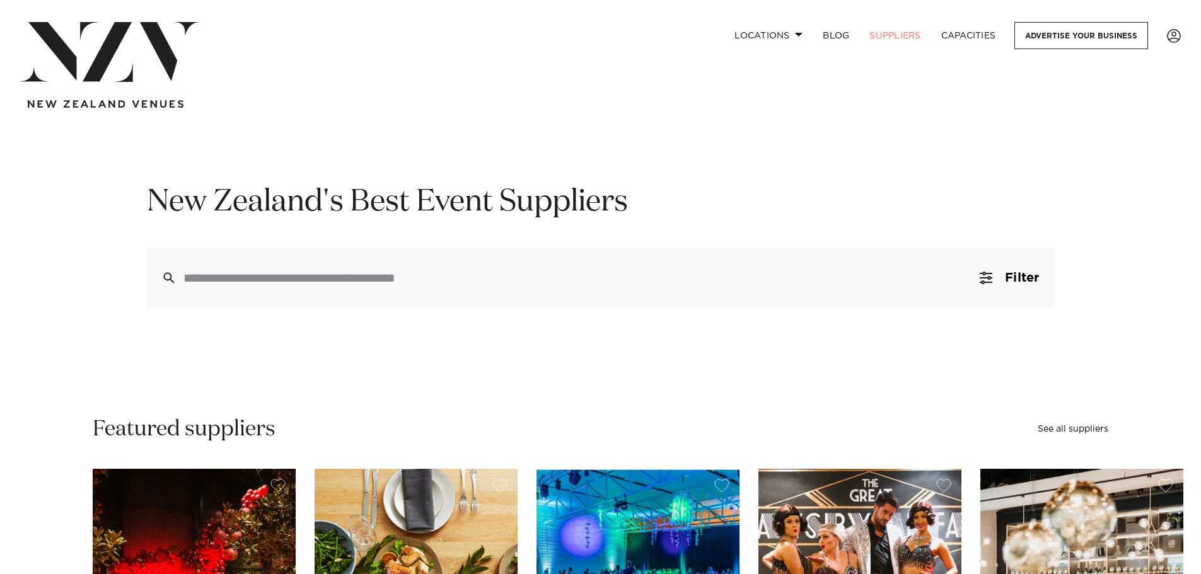 This screenshot has width=1201, height=574. I want to click on a: SUPPLIERS, so click(894, 35).